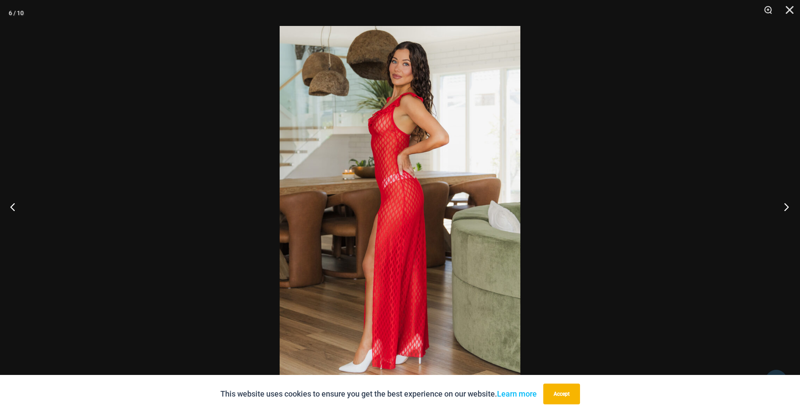 Image resolution: width=800 pixels, height=413 pixels. What do you see at coordinates (517, 393) in the screenshot?
I see `a: Learn more` at bounding box center [517, 393].